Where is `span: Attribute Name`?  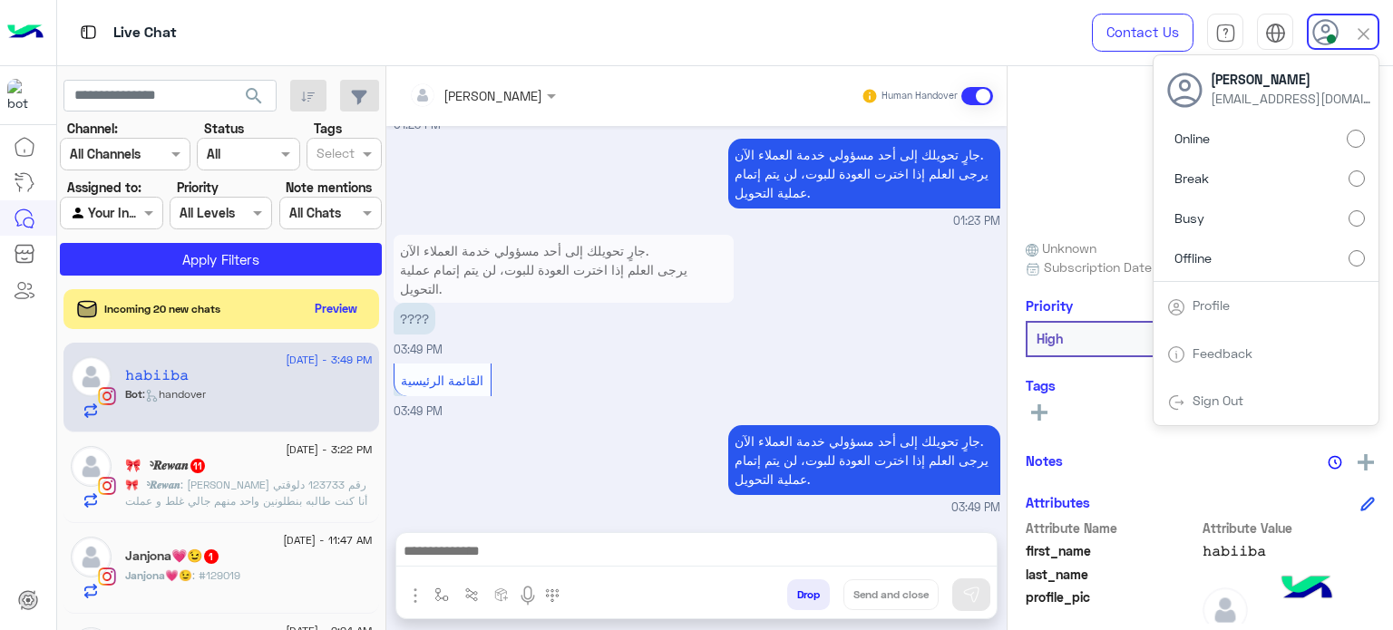
span: Attribute Name is located at coordinates (1112, 528).